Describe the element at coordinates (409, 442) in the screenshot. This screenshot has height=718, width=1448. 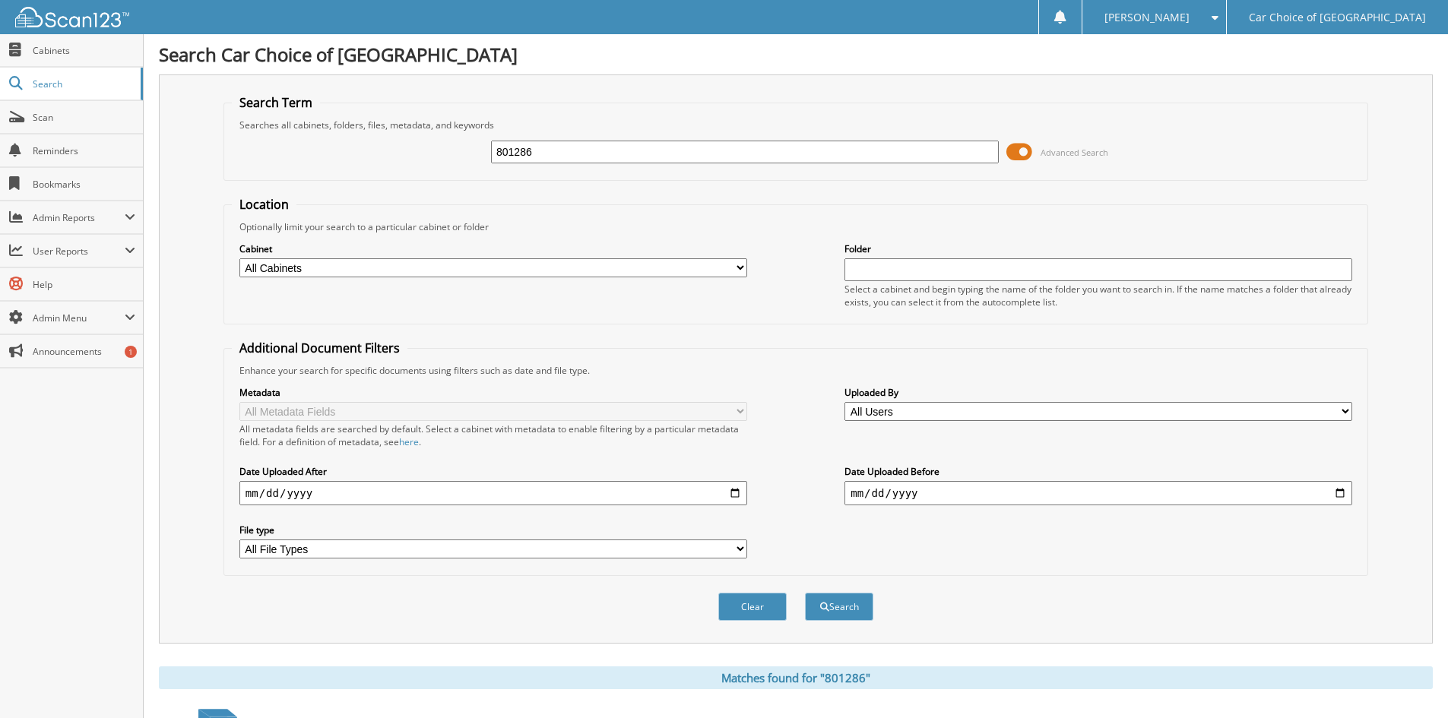
I see `a: here` at that location.